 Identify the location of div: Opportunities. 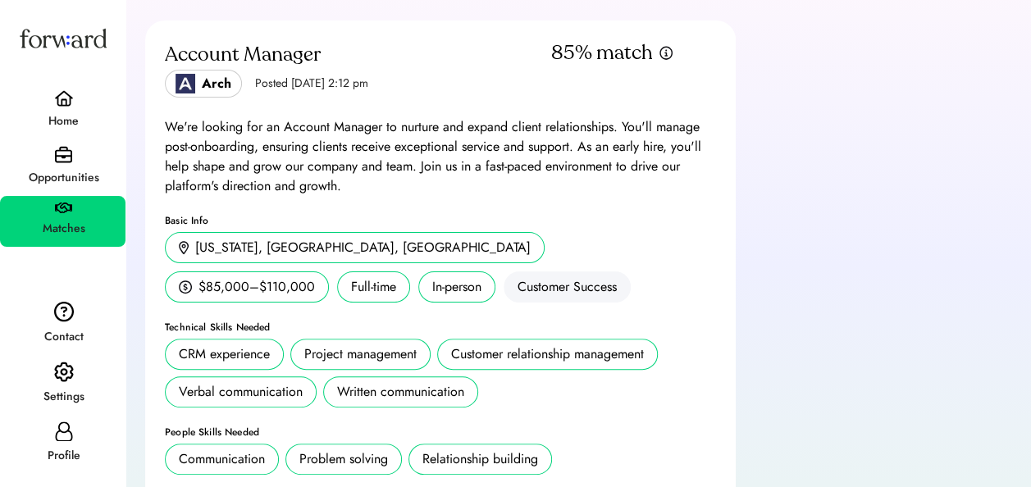
(63, 178).